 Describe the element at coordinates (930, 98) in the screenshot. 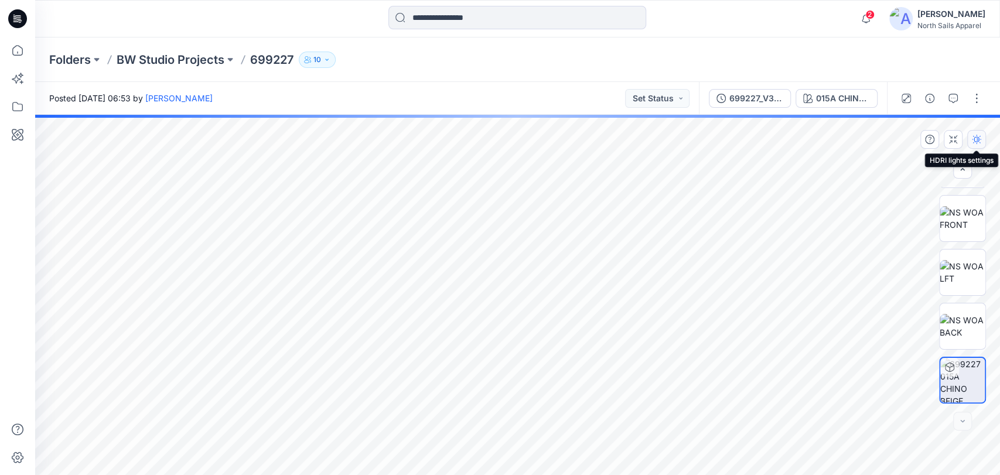

I see `button: Details` at that location.